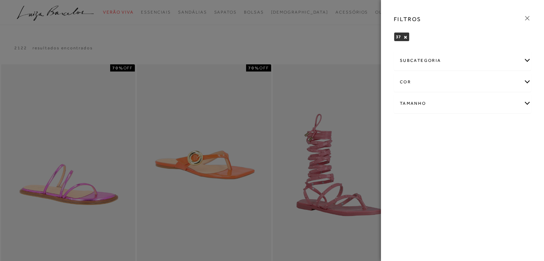  I want to click on button: 37 Close, so click(405, 37).